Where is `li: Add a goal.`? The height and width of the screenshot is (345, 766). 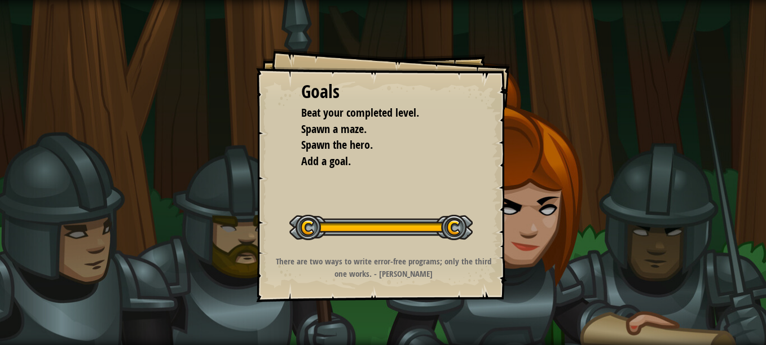
li: Add a goal. is located at coordinates (374, 161).